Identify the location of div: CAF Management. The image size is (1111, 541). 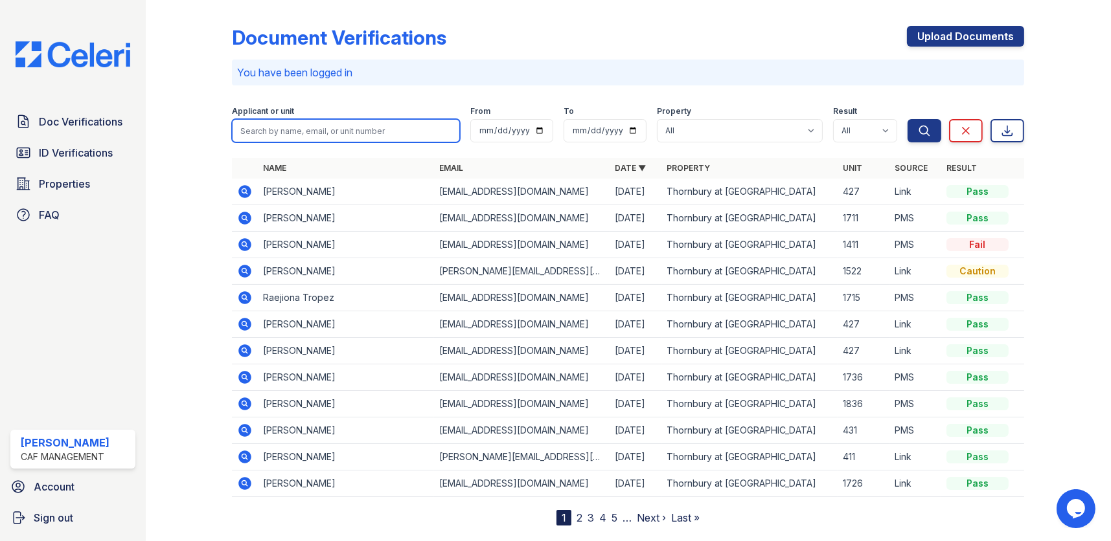
(65, 457).